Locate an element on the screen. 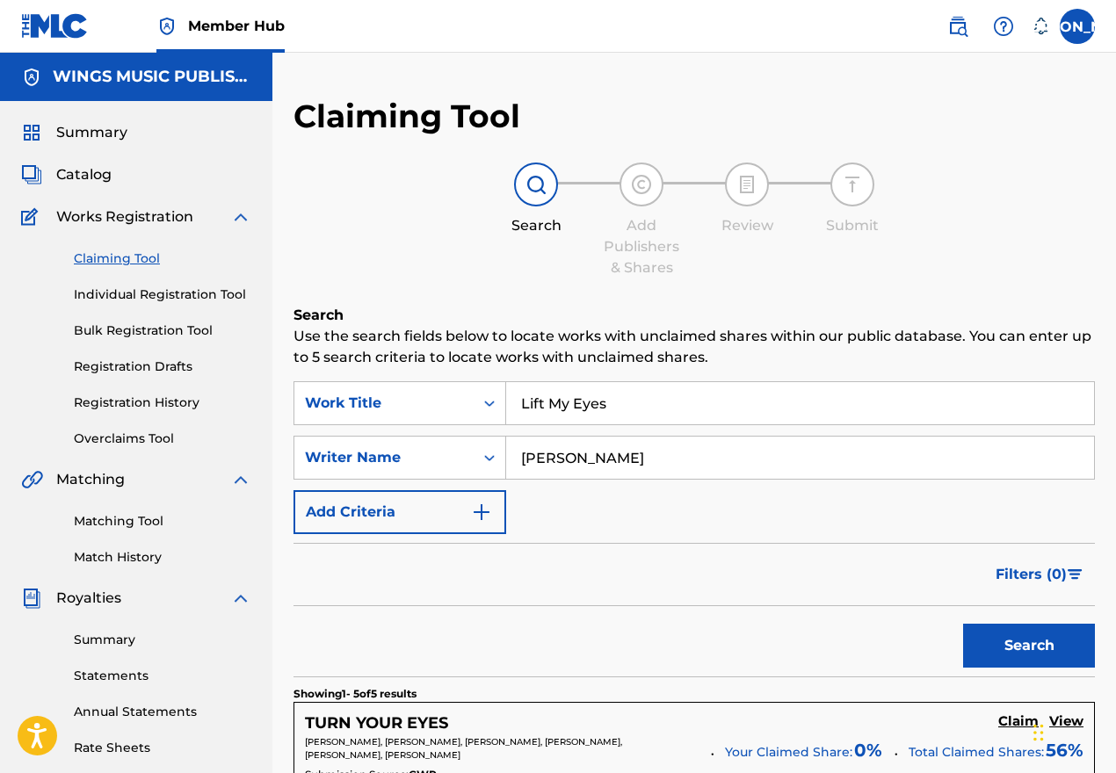 This screenshot has height=773, width=1116. form: Search Form is located at coordinates (694, 529).